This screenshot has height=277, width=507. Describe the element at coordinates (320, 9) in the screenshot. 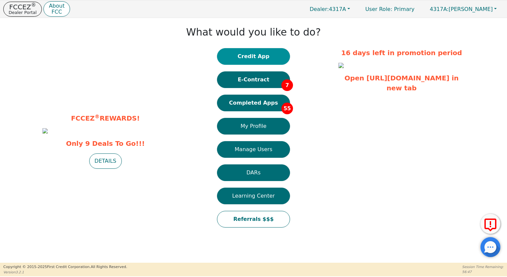

I see `span: Dealer:` at that location.